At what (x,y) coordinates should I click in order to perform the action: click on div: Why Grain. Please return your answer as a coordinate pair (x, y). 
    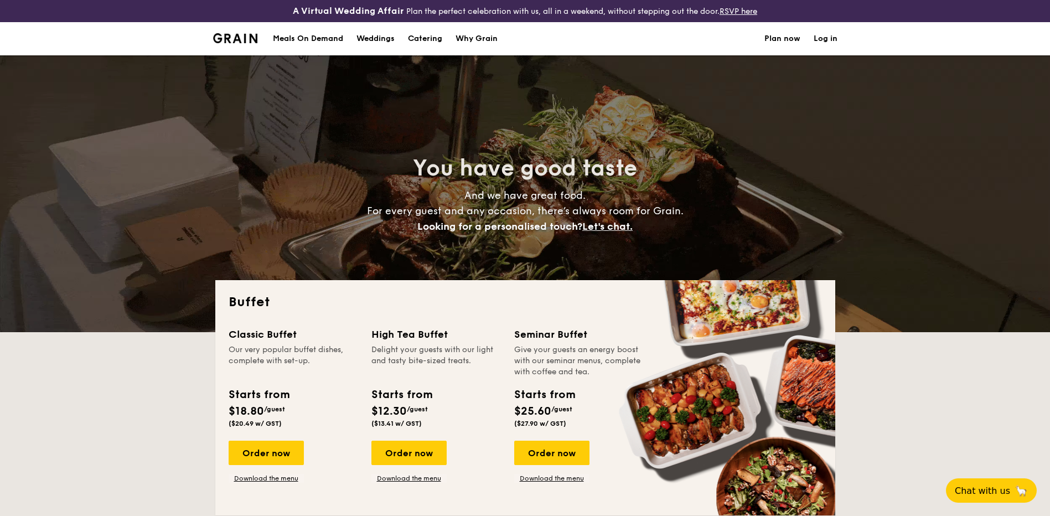
    Looking at the image, I should click on (477, 39).